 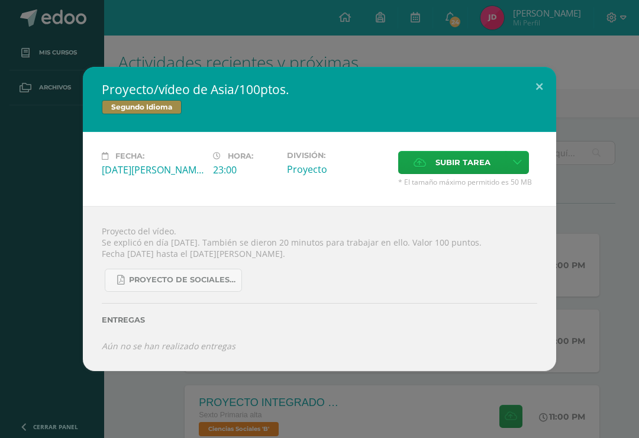 I want to click on span: Fecha:, so click(x=130, y=156).